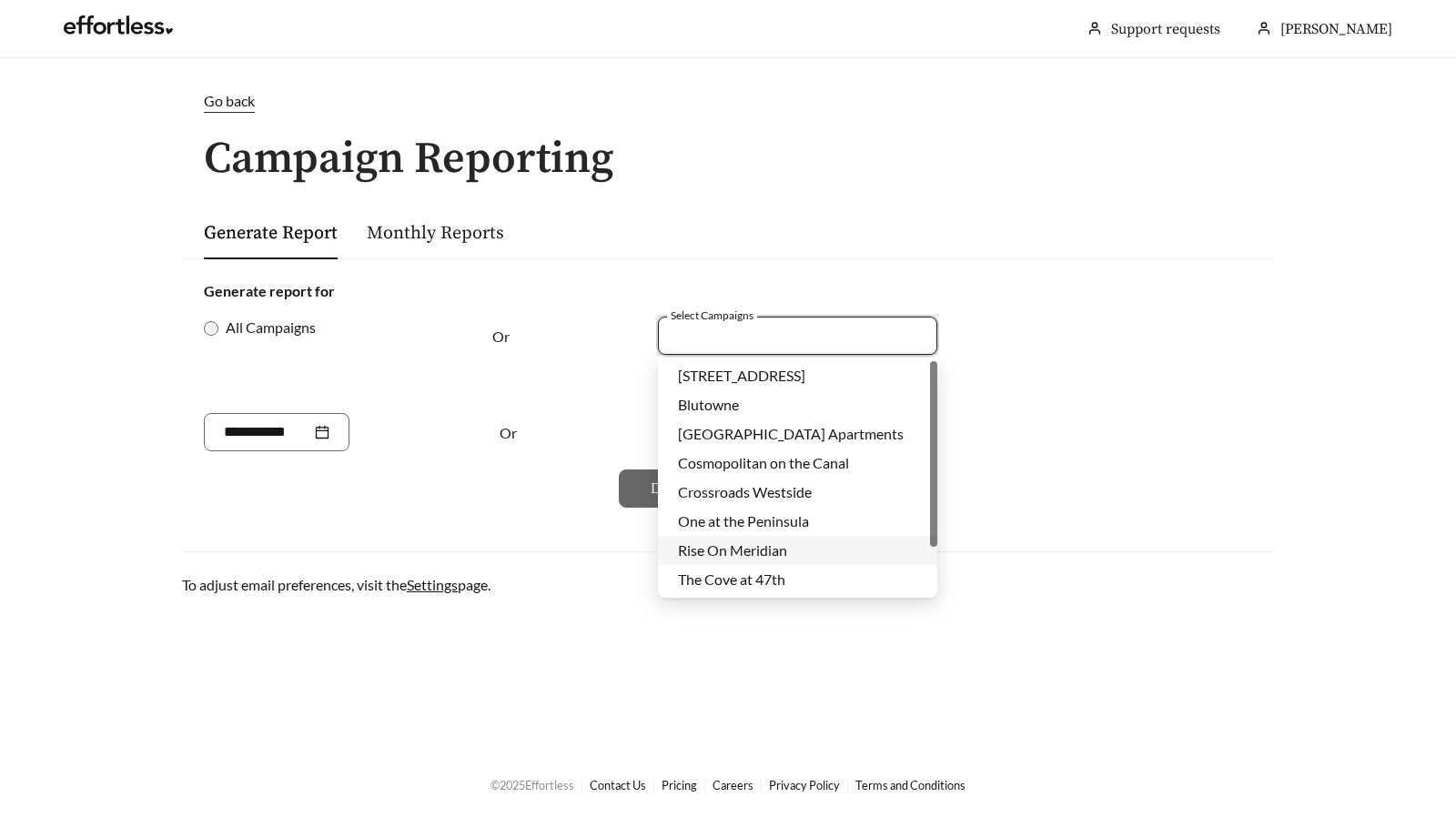 This screenshot has height=817, width=1456. Describe the element at coordinates (708, 404) in the screenshot. I see `span: Blutowne` at that location.